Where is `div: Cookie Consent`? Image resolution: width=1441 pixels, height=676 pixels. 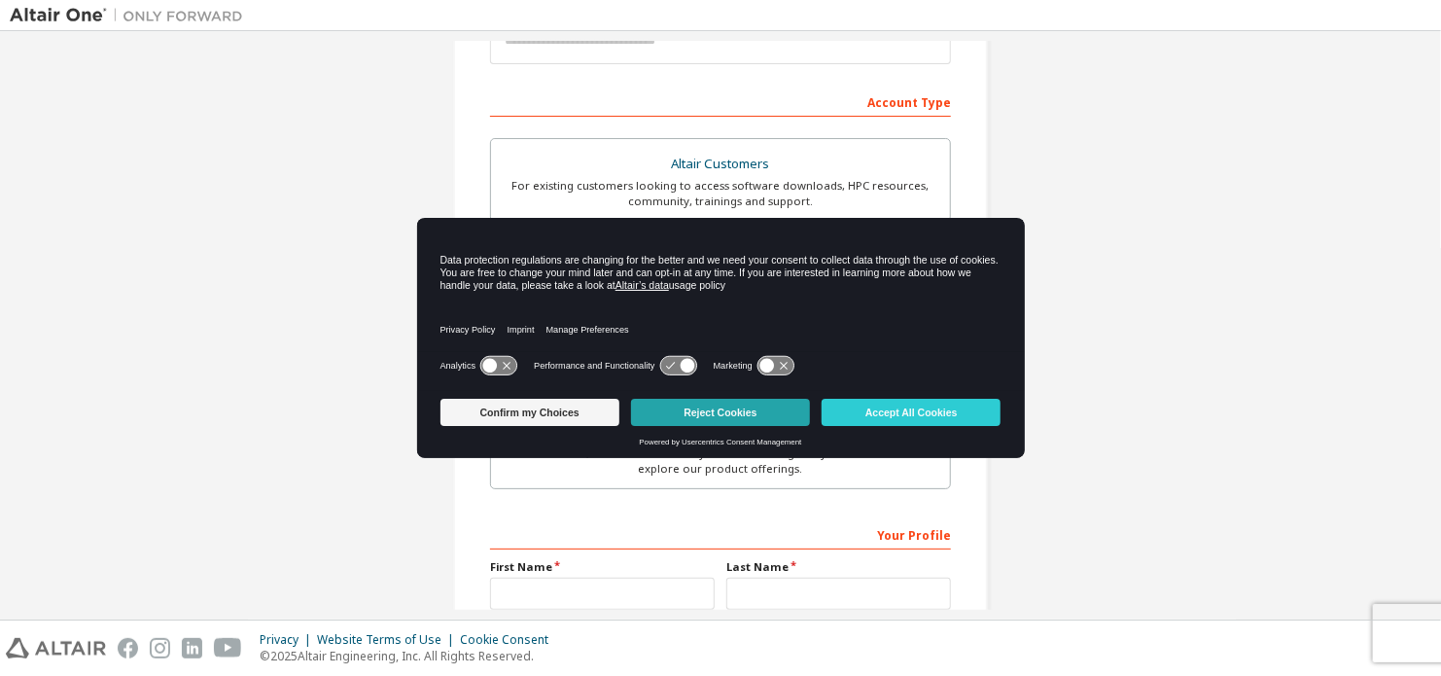
div: Cookie Consent is located at coordinates (509, 640).